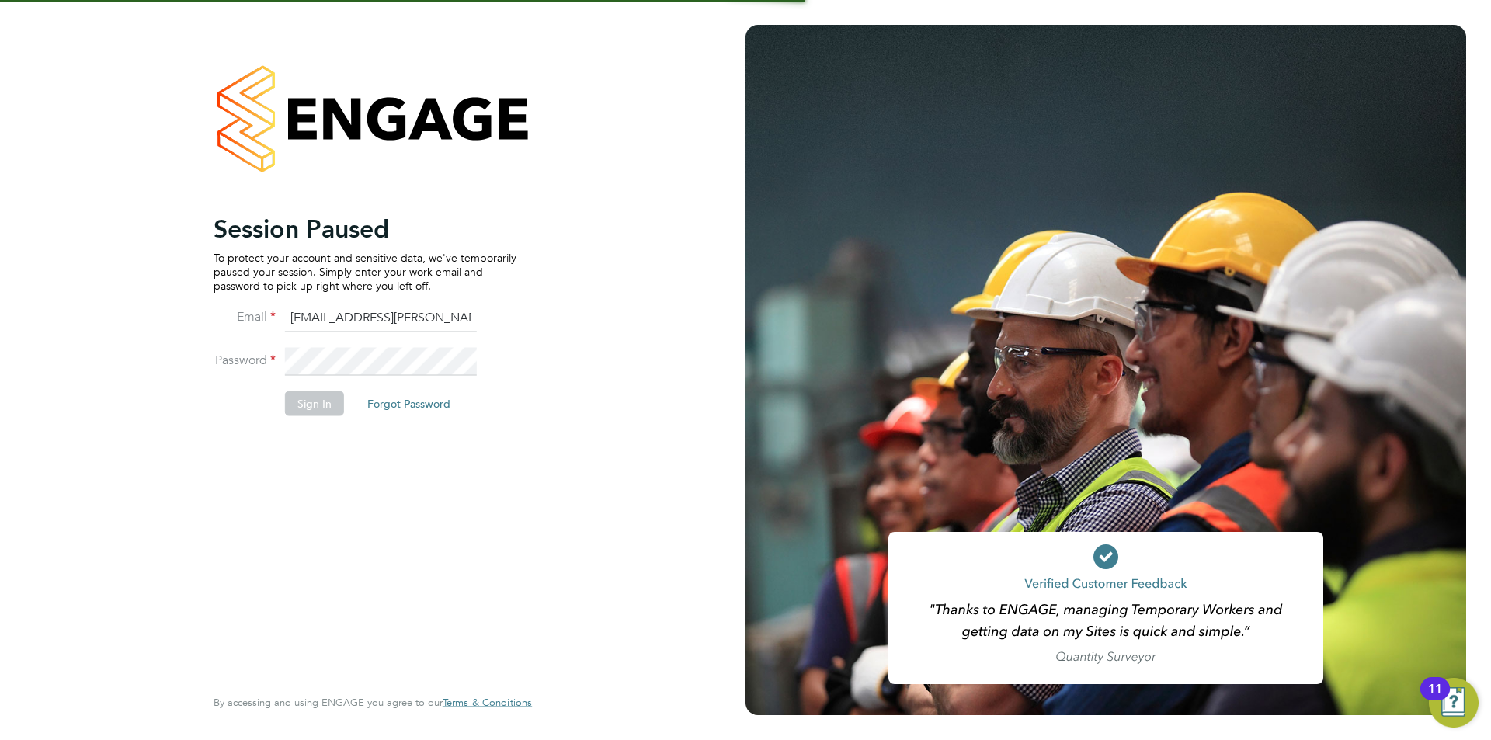 The width and height of the screenshot is (1491, 740). Describe the element at coordinates (373, 702) in the screenshot. I see `span: By accessing and using ENGAGE you agree to our` at that location.